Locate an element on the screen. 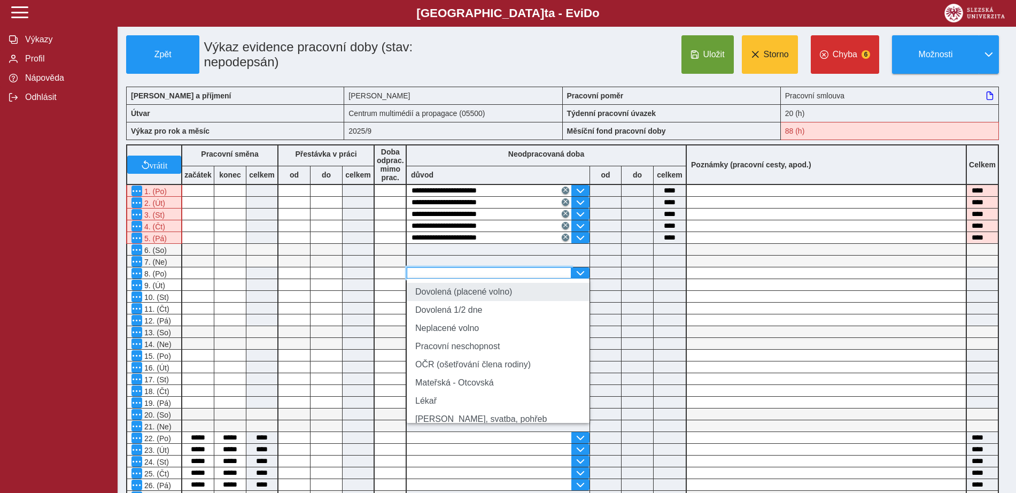 This screenshot has height=493, width=1016. span: Storno is located at coordinates (776, 55).